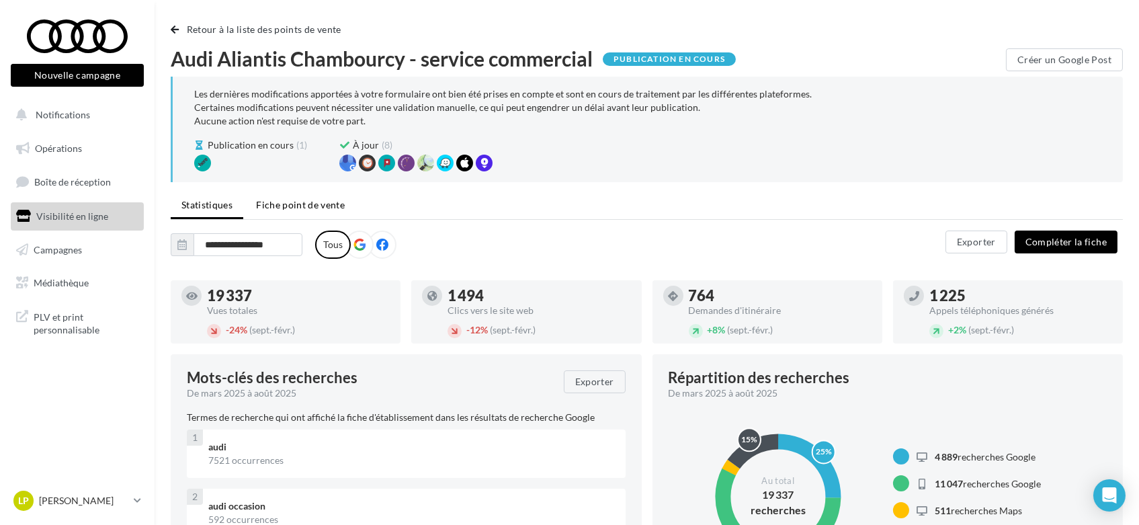 The image size is (1139, 525). I want to click on span: Notifications, so click(63, 114).